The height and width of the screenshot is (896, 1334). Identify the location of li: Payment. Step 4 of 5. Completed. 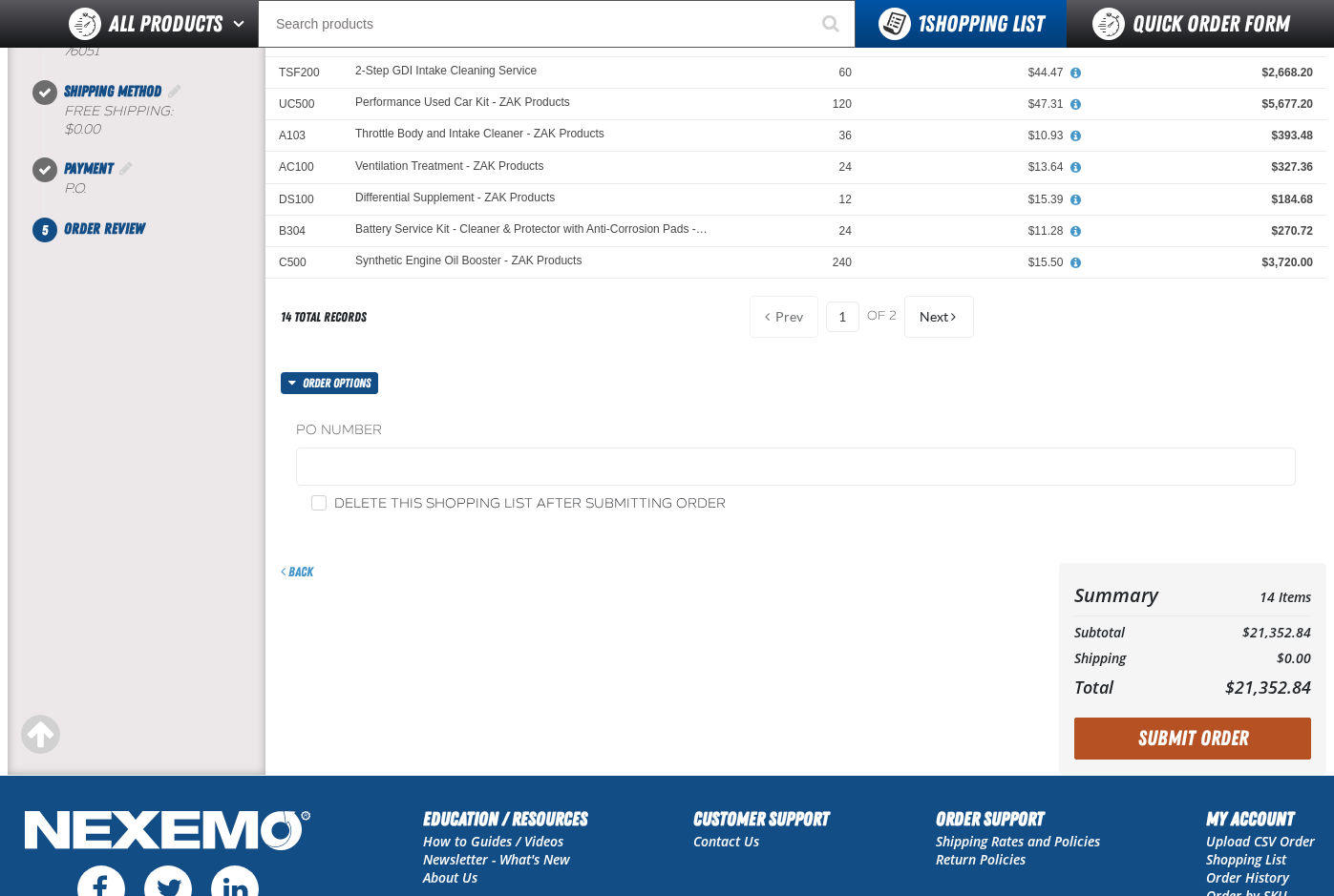
(155, 187).